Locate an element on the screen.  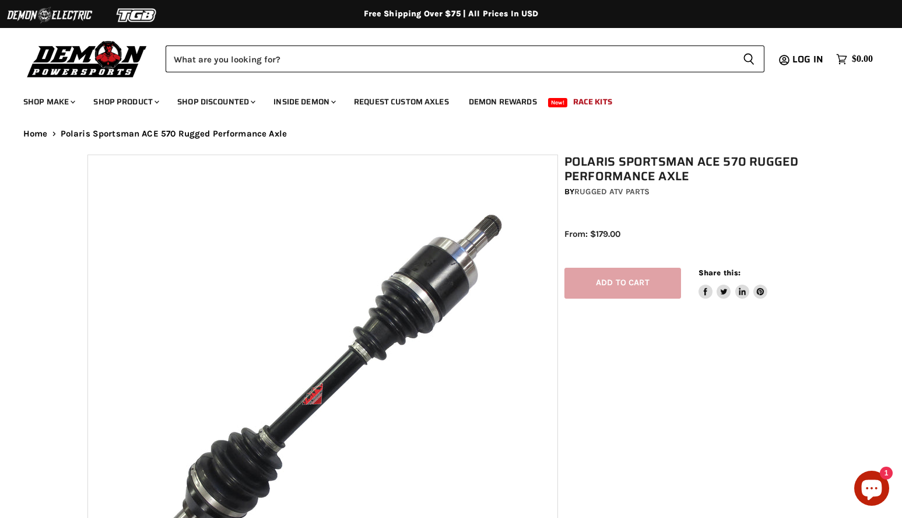
a: Inside Demon is located at coordinates (304, 101).